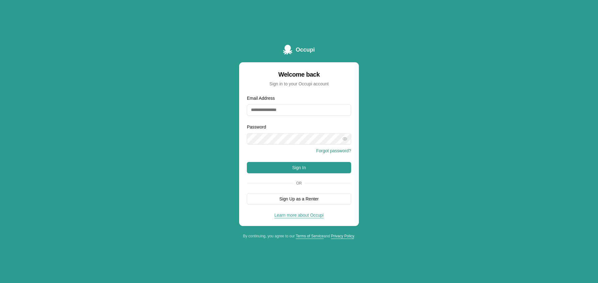  I want to click on span: Or, so click(299, 183).